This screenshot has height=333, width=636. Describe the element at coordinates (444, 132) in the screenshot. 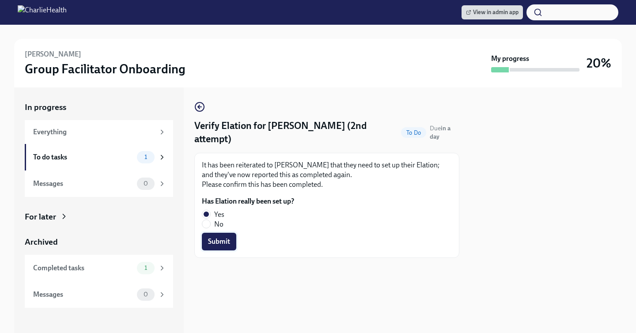

I see `span: September 26th, 2025 10:00` at that location.